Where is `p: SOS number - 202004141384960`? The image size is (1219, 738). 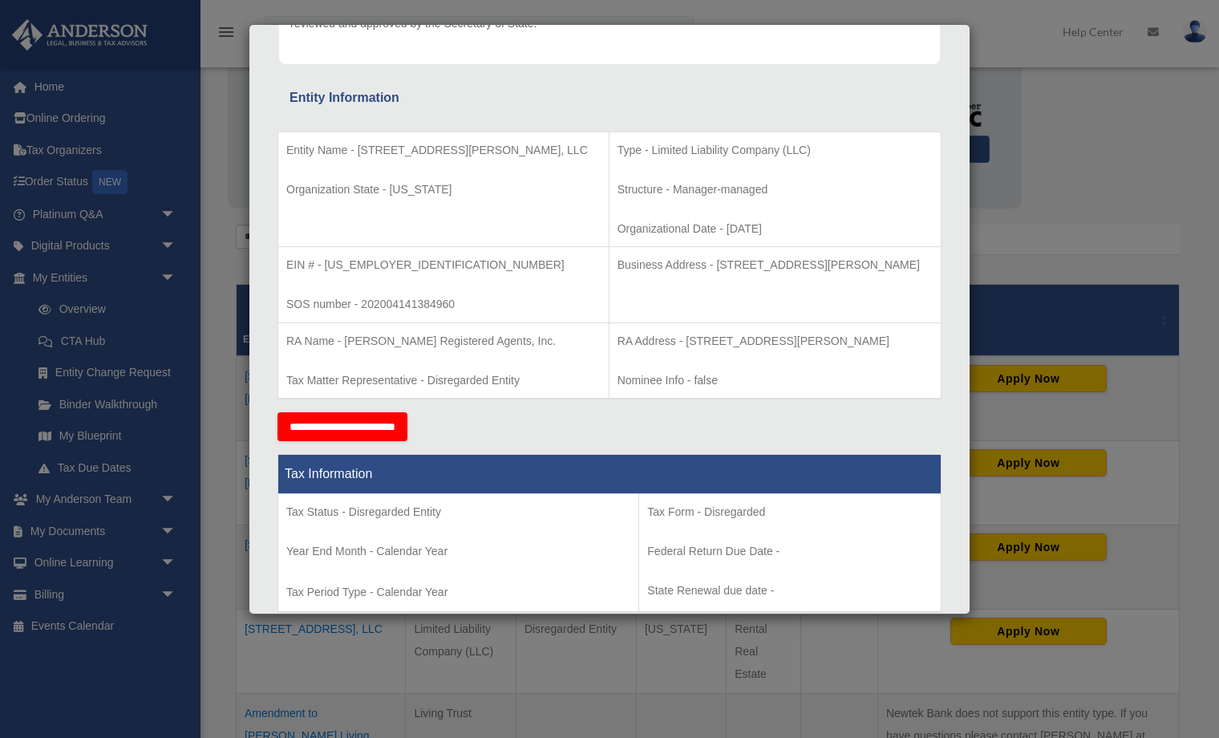 p: SOS number - 202004141384960 is located at coordinates (443, 304).